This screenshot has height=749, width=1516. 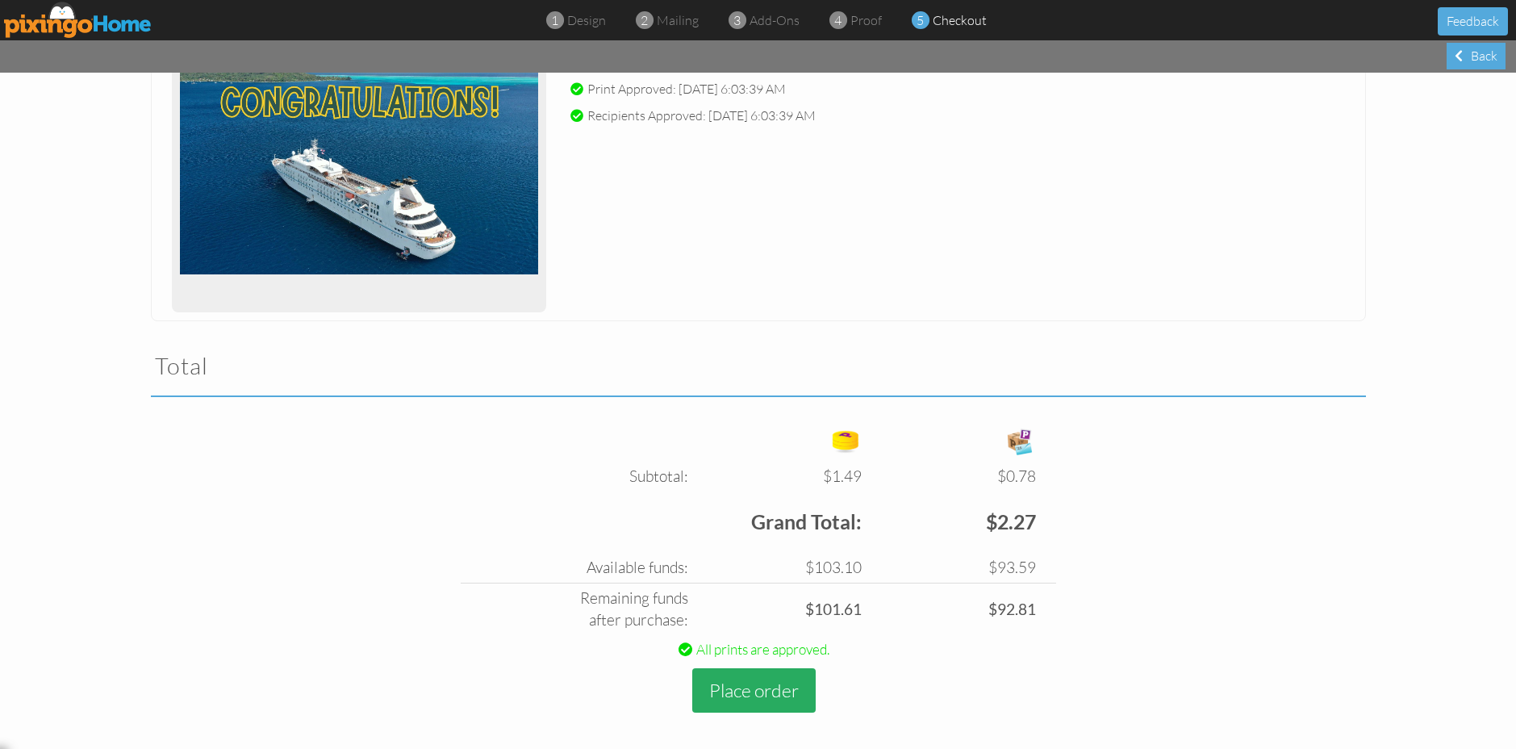 I want to click on td: Subtotal:, so click(x=576, y=476).